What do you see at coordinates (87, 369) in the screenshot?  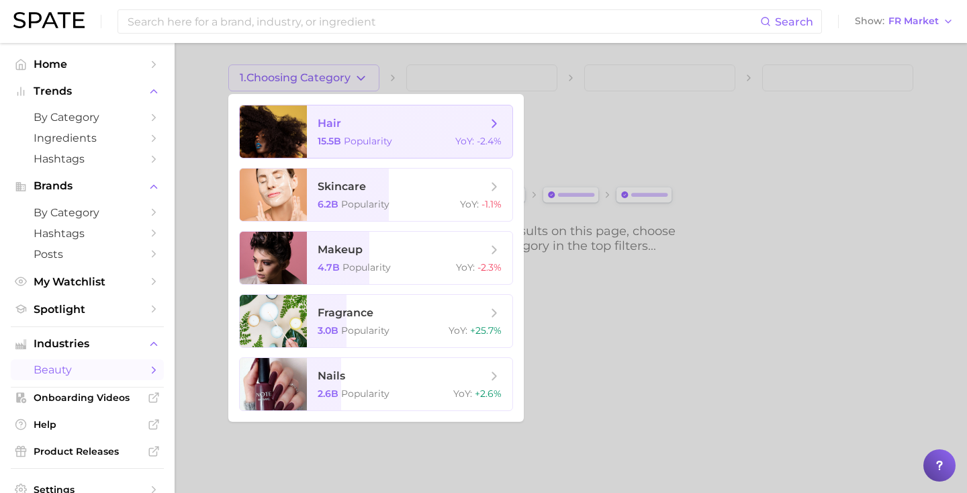 I see `a: beauty` at bounding box center [87, 369].